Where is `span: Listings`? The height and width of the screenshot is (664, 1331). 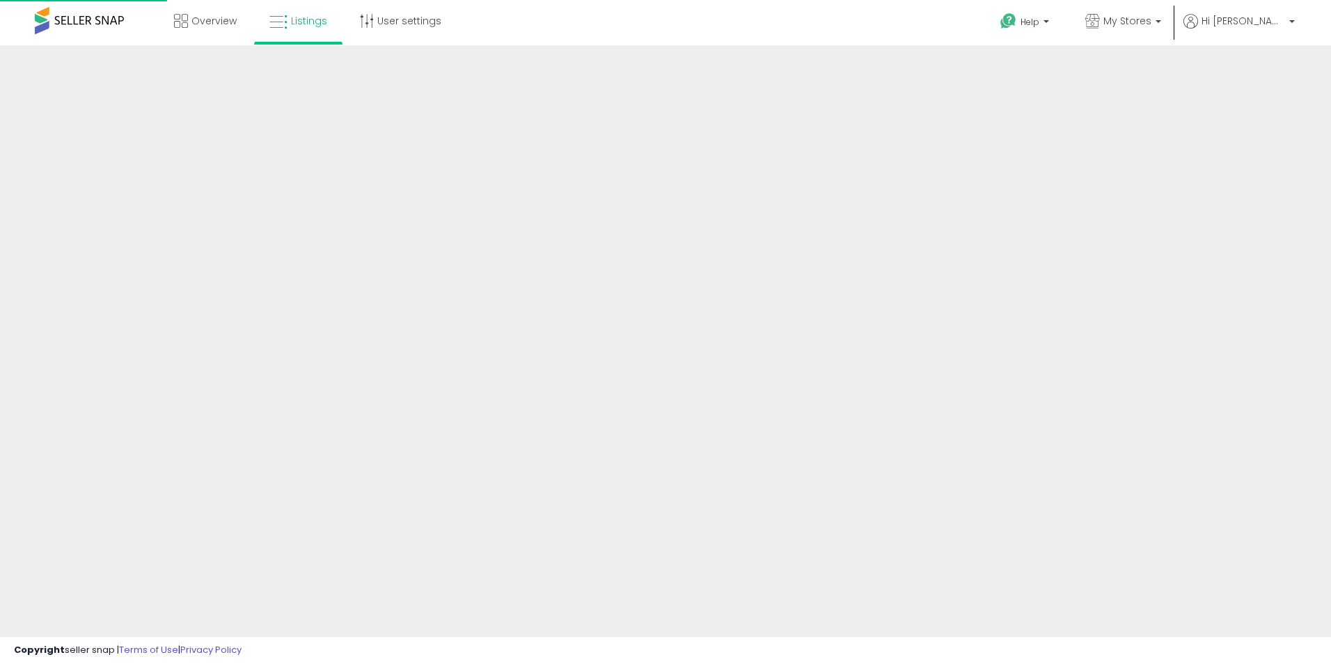 span: Listings is located at coordinates (309, 21).